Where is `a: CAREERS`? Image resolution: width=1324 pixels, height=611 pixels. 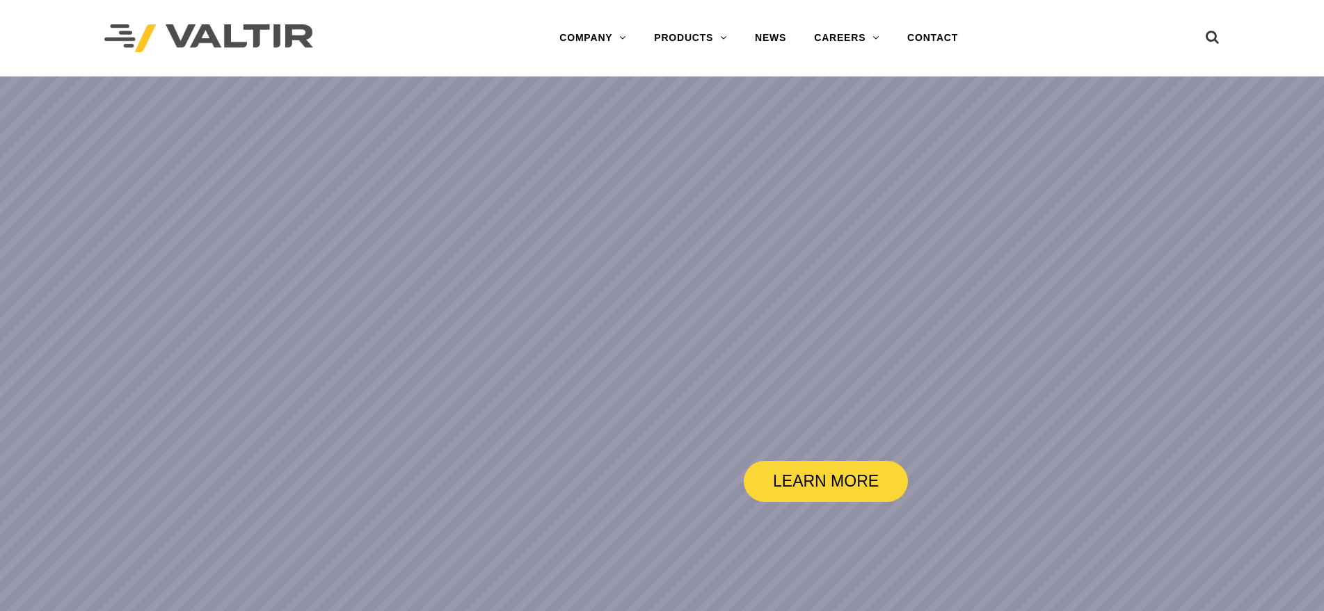 a: CAREERS is located at coordinates (847, 38).